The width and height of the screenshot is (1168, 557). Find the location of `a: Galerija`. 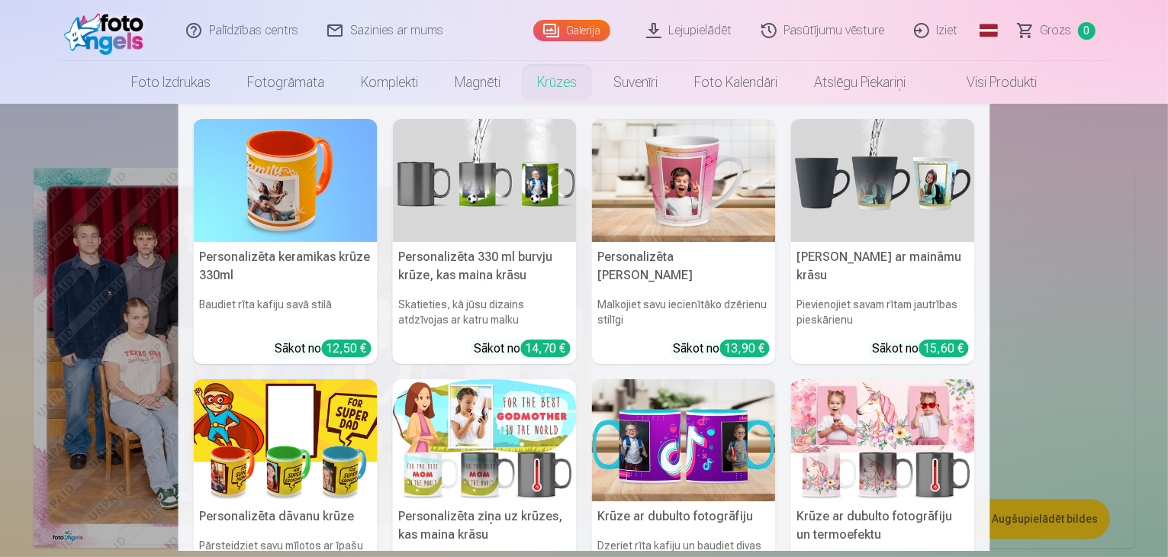

a: Galerija is located at coordinates (571, 31).